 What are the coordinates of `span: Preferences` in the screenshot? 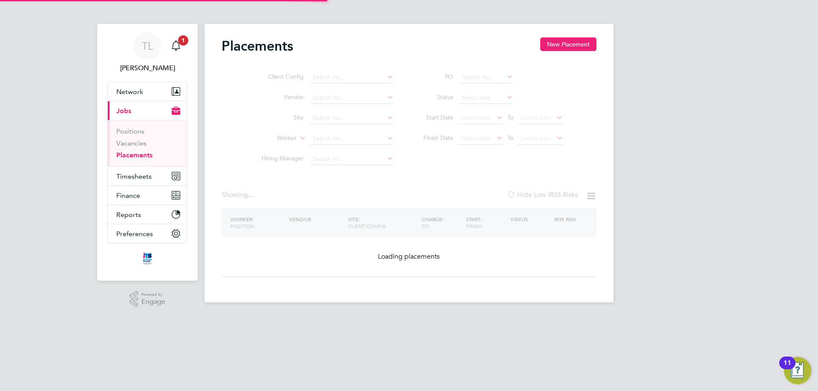 It's located at (135, 234).